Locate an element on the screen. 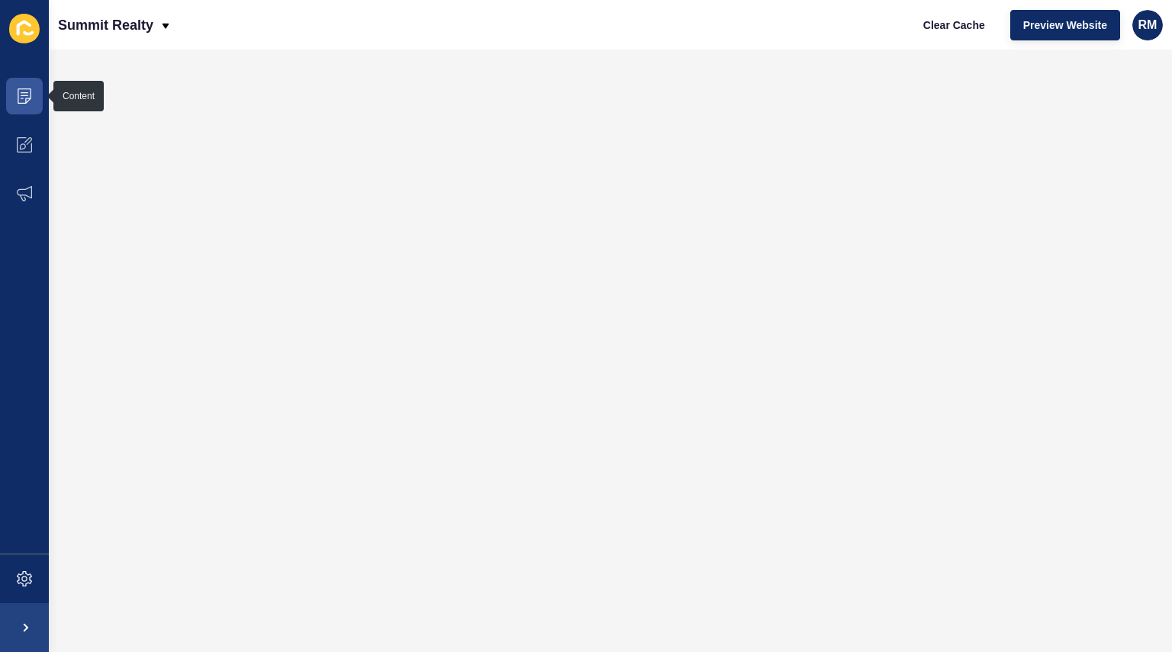 This screenshot has height=652, width=1172. p: Summit Realty is located at coordinates (105, 25).